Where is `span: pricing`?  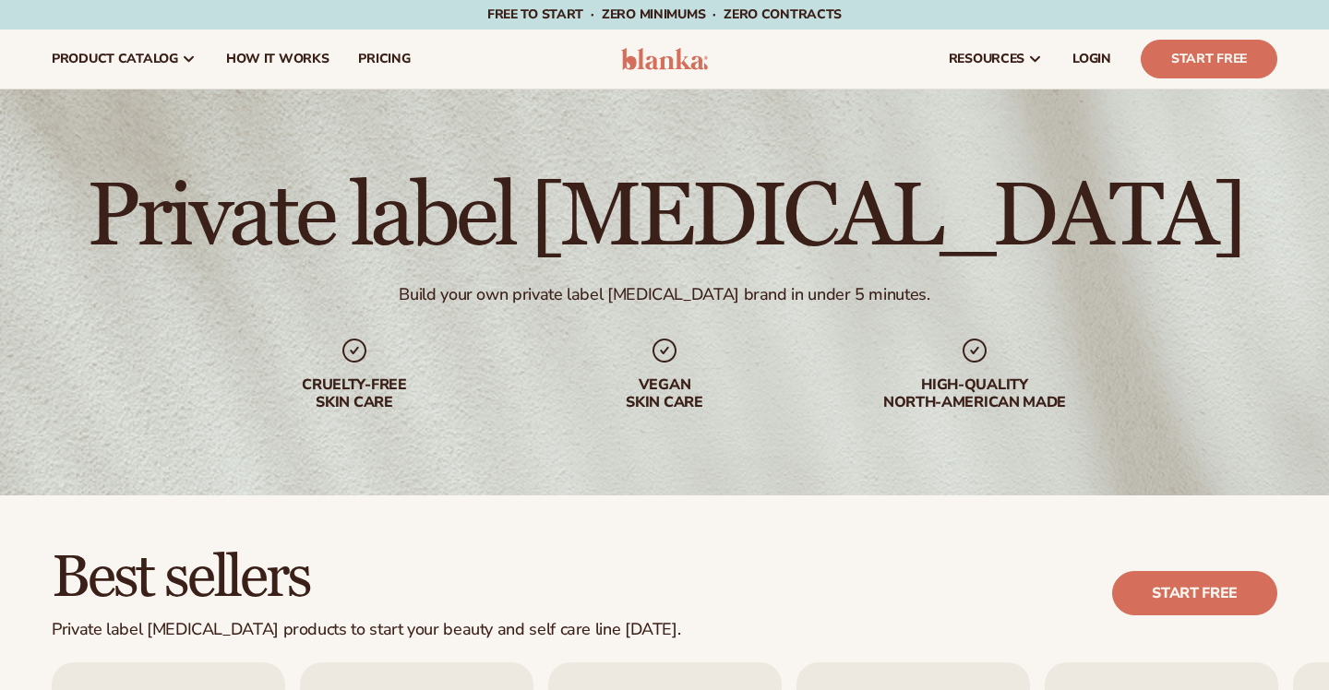
span: pricing is located at coordinates (384, 59).